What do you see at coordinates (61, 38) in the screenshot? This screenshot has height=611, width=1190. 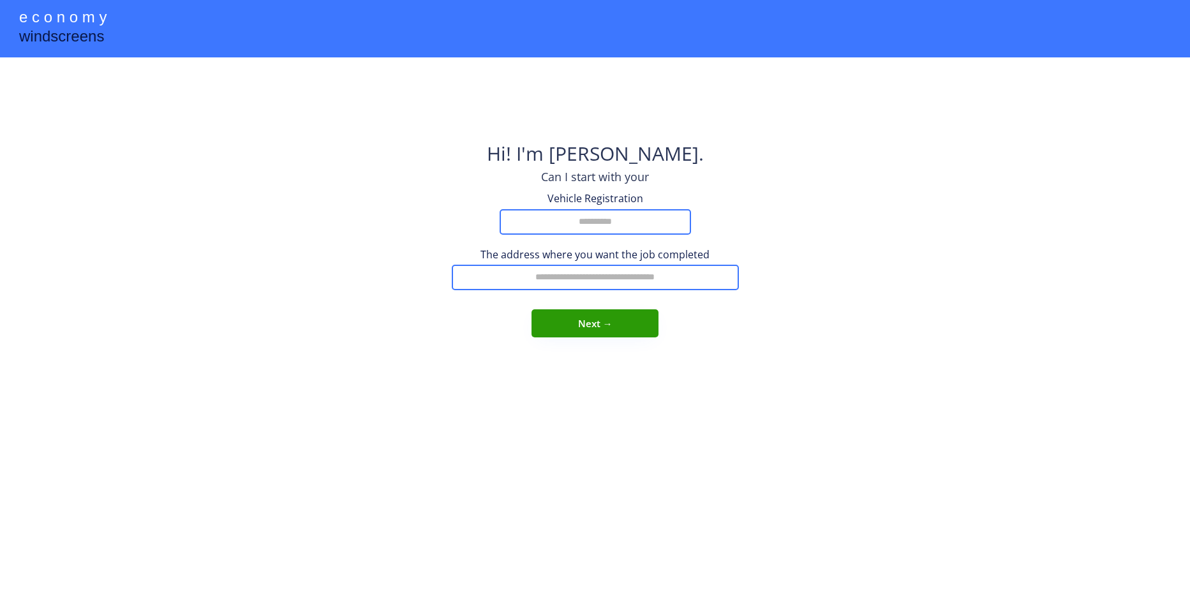 I see `div: windscreens` at bounding box center [61, 38].